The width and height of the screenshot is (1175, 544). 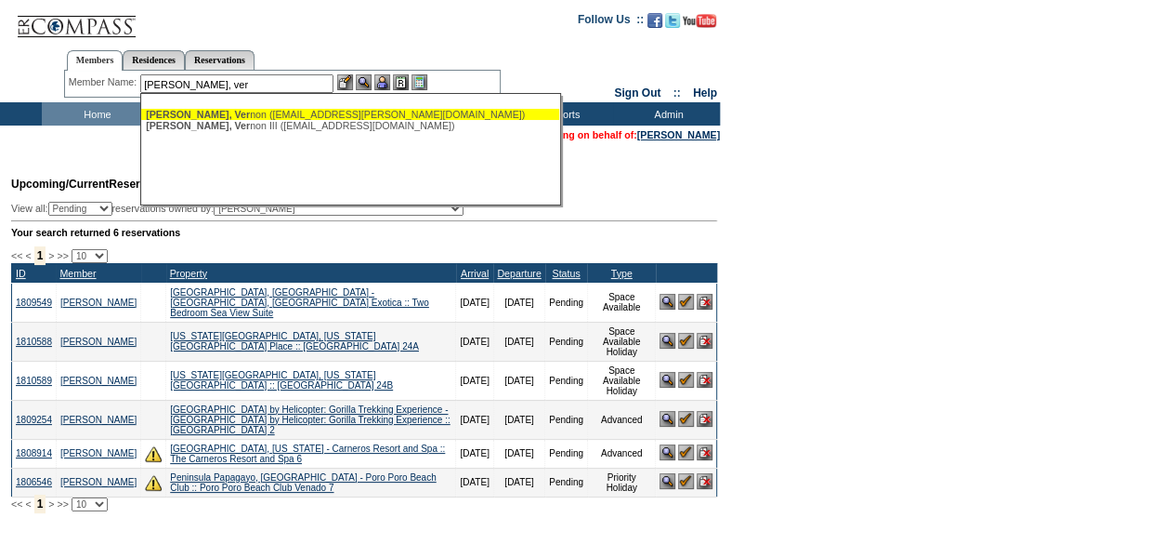 I want to click on a: Reservations, so click(x=219, y=59).